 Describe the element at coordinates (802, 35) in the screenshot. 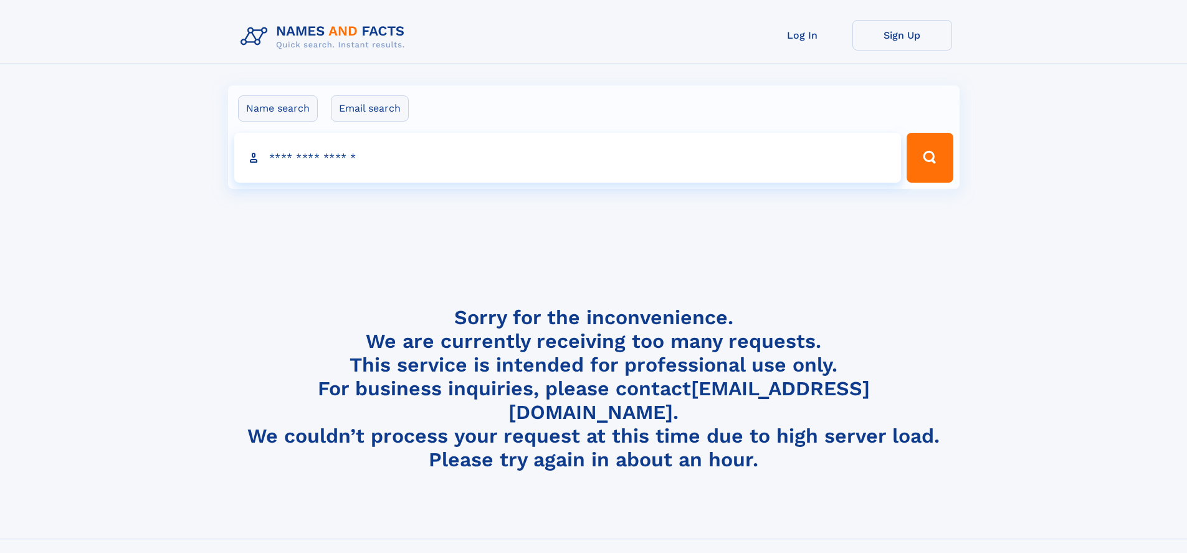

I see `a: Log In` at that location.